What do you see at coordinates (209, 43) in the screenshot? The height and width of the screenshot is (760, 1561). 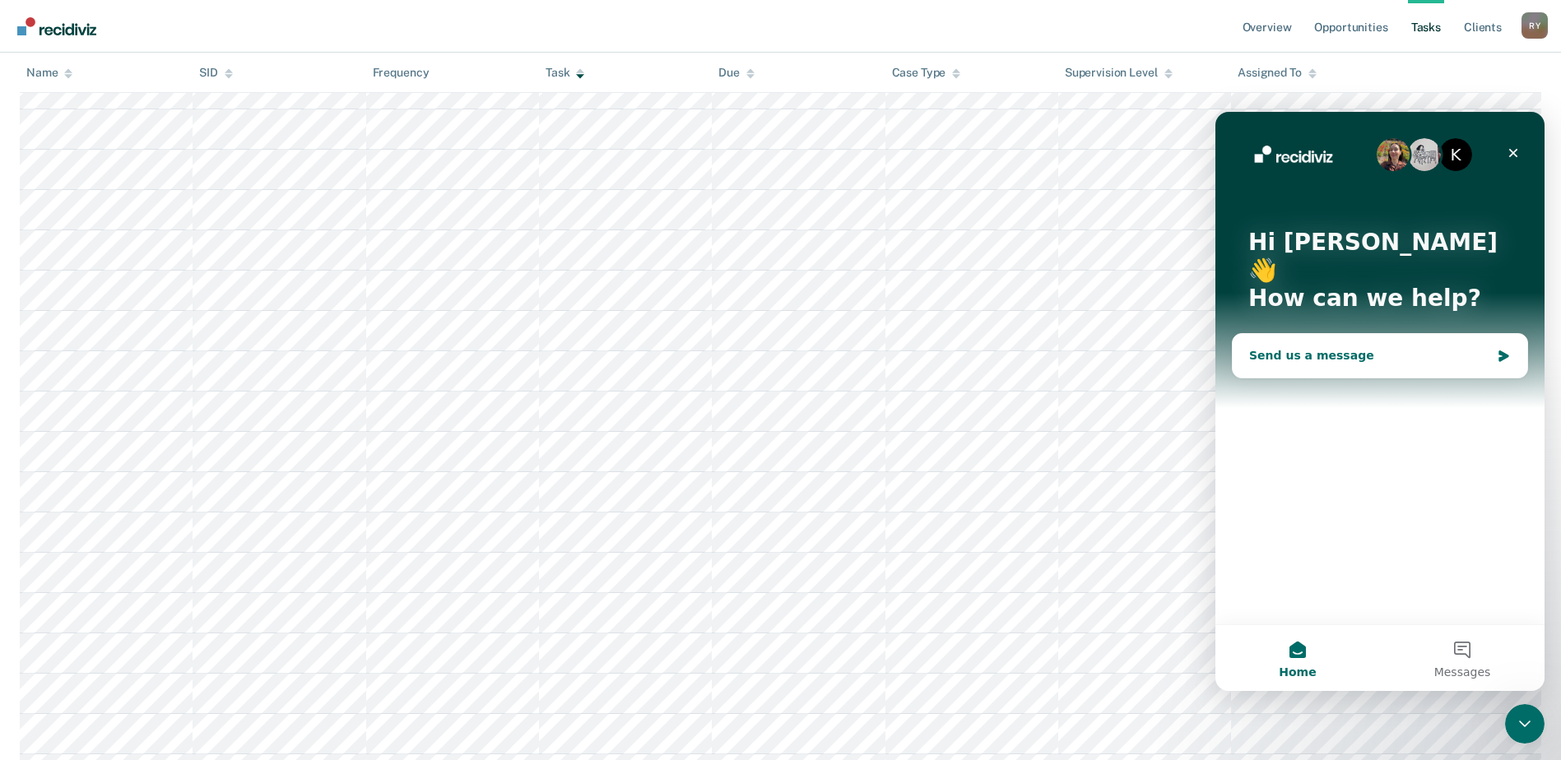 I see `img: Profile image for Kim` at bounding box center [209, 43].